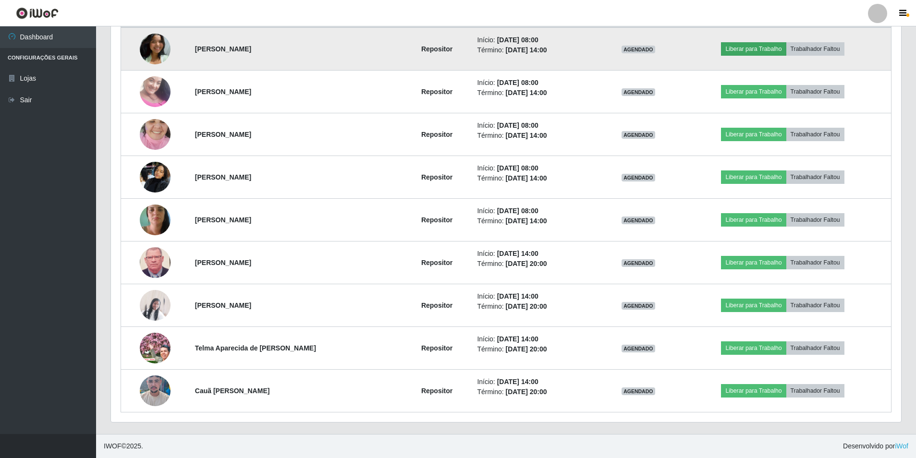 The height and width of the screenshot is (458, 916). Describe the element at coordinates (155, 177) in the screenshot. I see `img: 1755522333541.jpeg` at that location.